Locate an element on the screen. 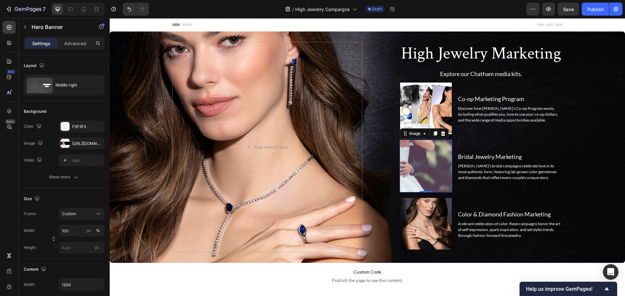 This screenshot has width=625, height=296. span: Custom is located at coordinates (69, 214).